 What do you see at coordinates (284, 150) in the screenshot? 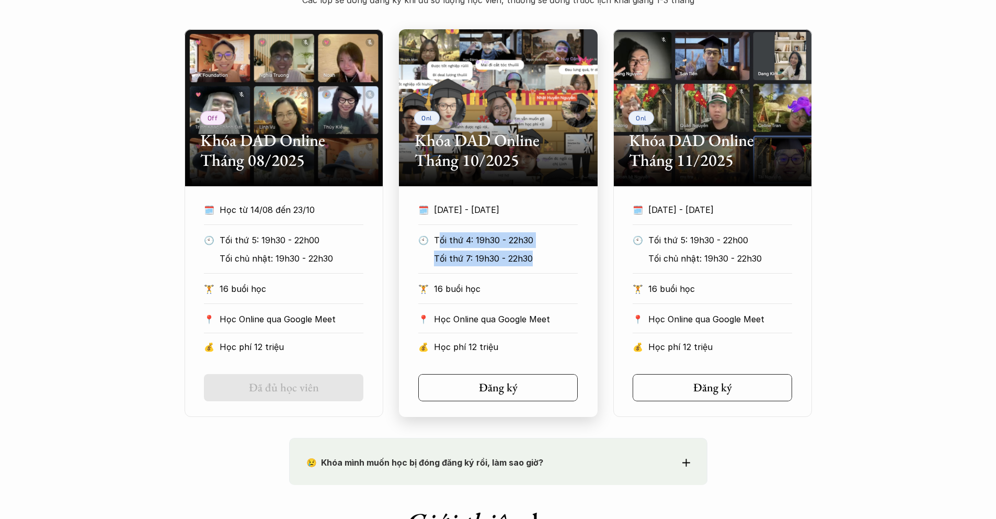
I see `h2: Khóa DAD Online Tháng 08/2025` at bounding box center [284, 150].